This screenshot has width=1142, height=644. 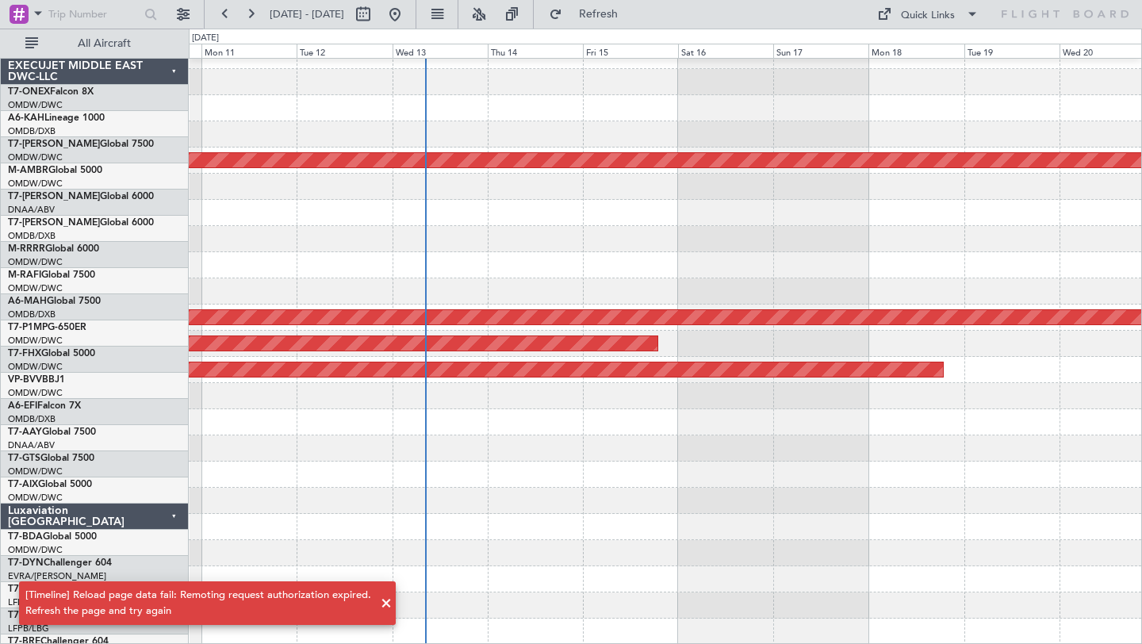 What do you see at coordinates (59, 563) in the screenshot?
I see `a: T7-DYNChallenger 604` at bounding box center [59, 563].